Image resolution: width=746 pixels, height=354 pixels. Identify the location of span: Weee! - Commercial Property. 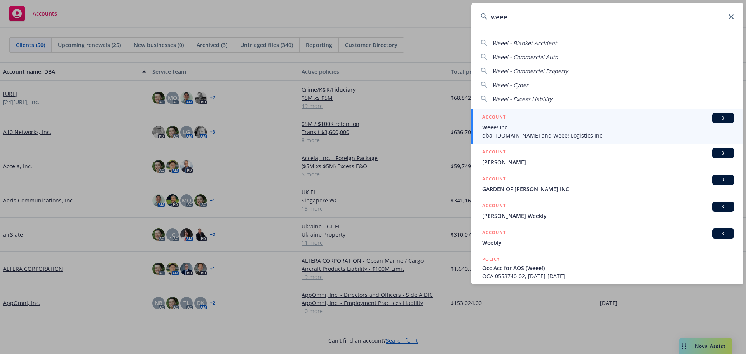
(530, 71).